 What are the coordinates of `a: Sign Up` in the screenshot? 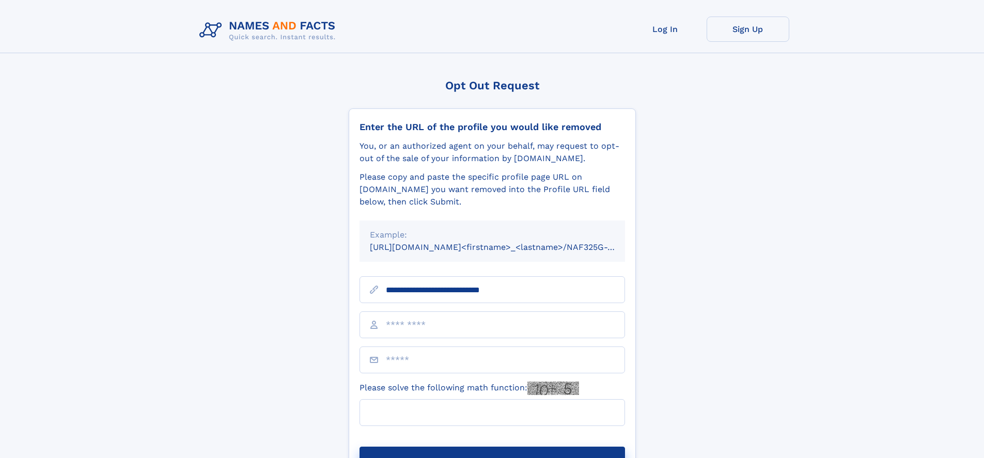 It's located at (748, 29).